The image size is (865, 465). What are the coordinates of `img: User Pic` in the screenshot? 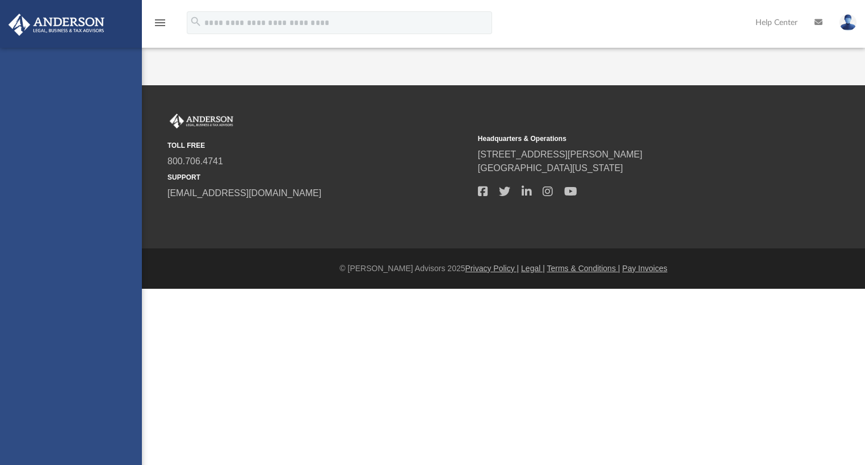 It's located at (848, 22).